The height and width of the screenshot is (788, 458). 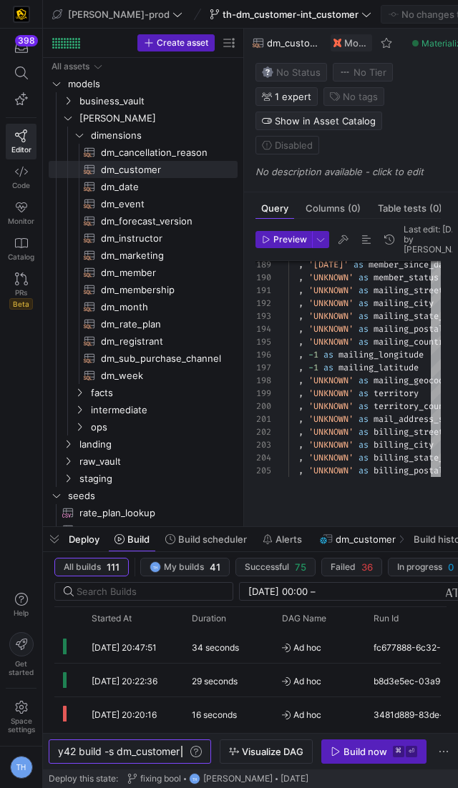 I want to click on a: zuora_gateway_response_codes​​​​​​, so click(x=143, y=530).